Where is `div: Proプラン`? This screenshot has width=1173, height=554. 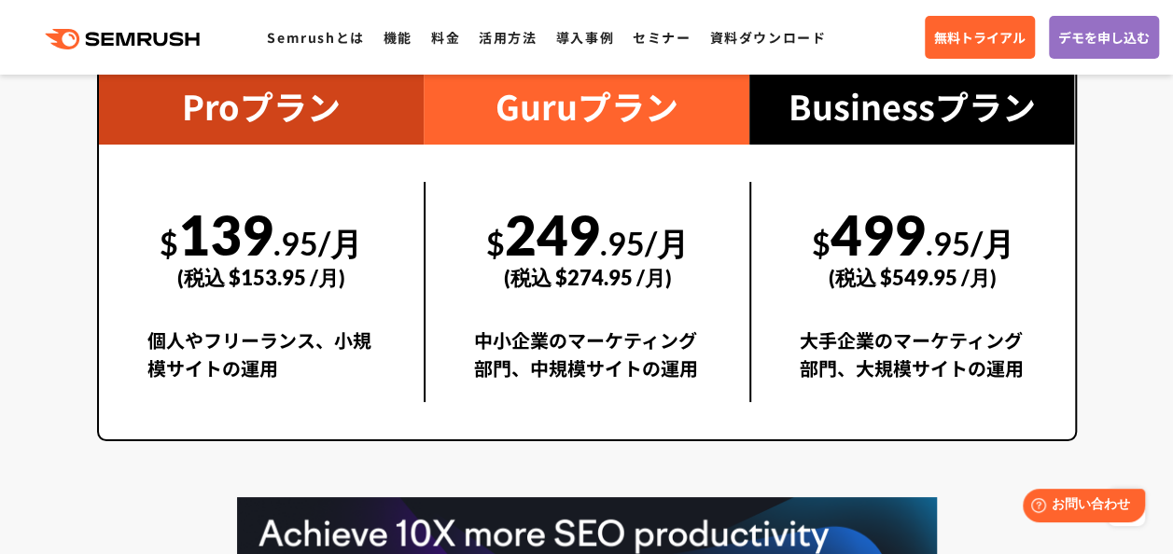 div: Proプラン is located at coordinates (261, 105).